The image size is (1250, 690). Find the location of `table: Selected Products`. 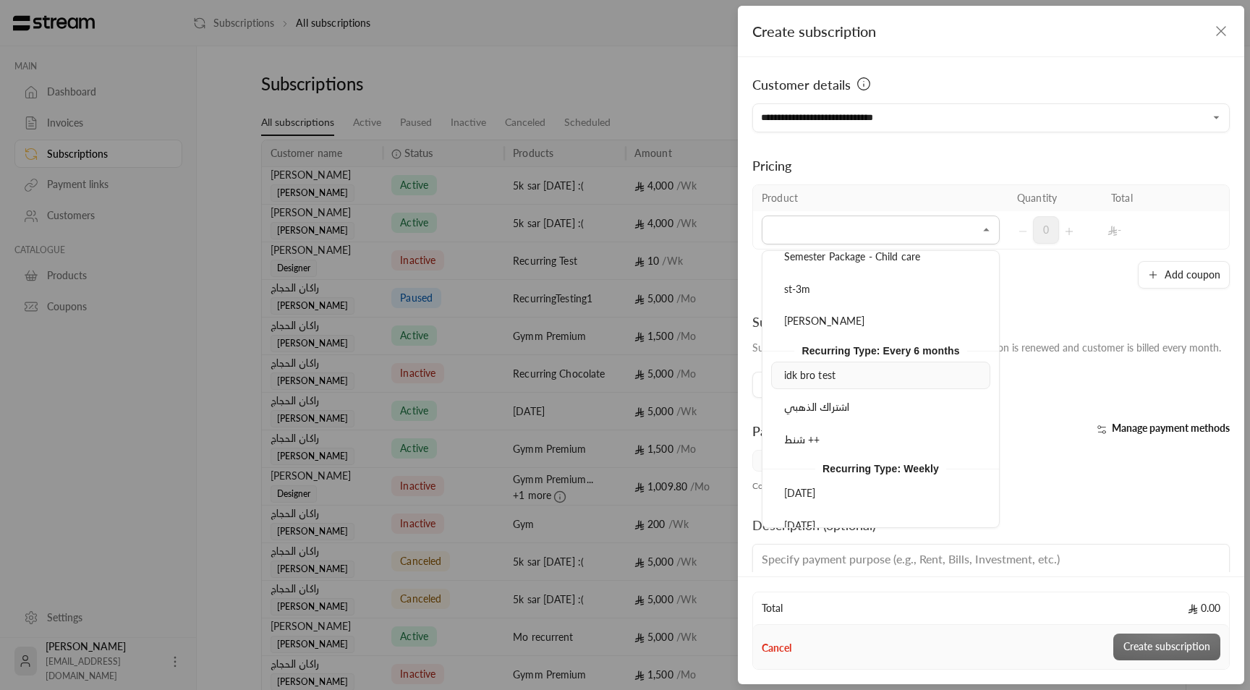

table: Selected Products is located at coordinates (991, 217).